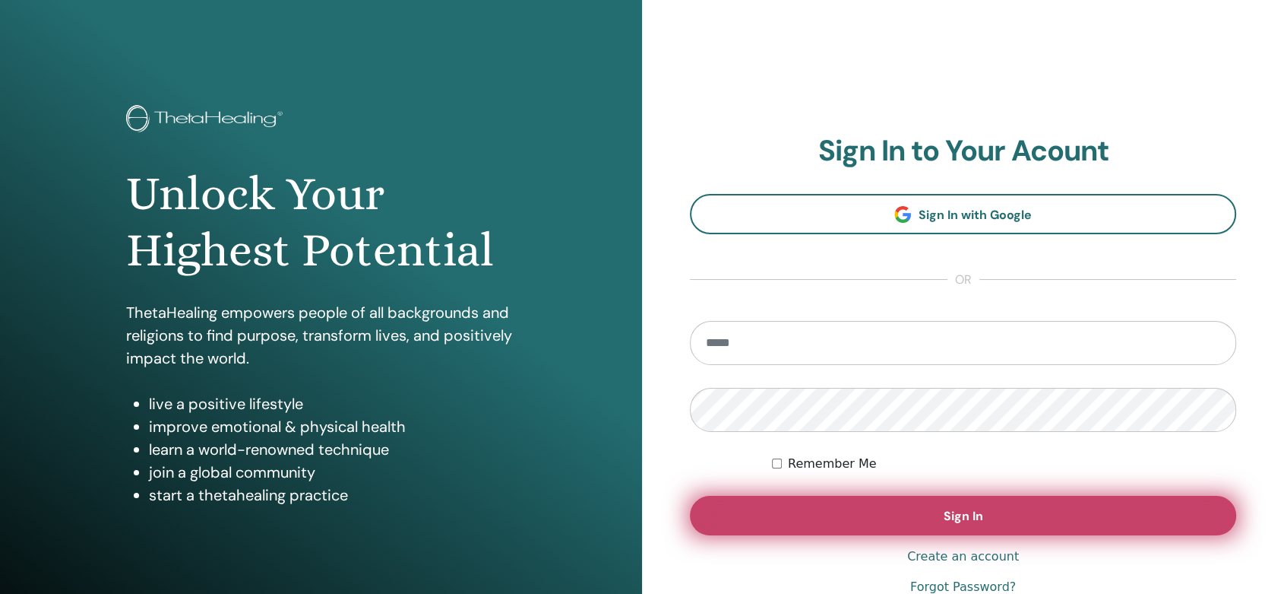 This screenshot has height=594, width=1284. What do you see at coordinates (832, 464) in the screenshot?
I see `label: Remember Me` at bounding box center [832, 464].